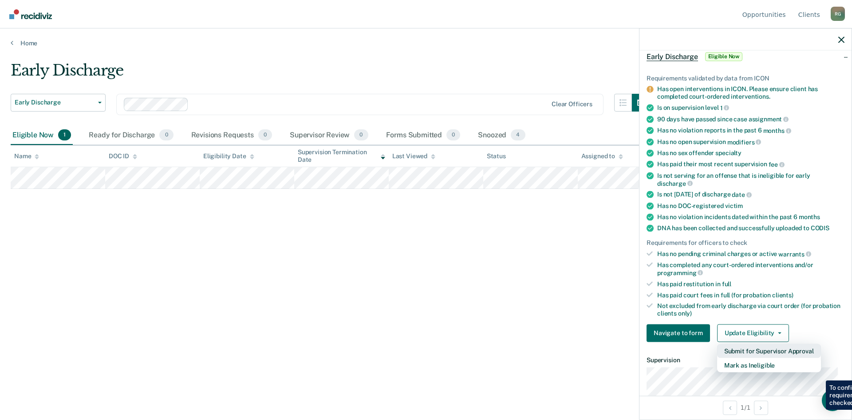  What do you see at coordinates (838, 14) in the screenshot?
I see `div: R G` at bounding box center [838, 14].